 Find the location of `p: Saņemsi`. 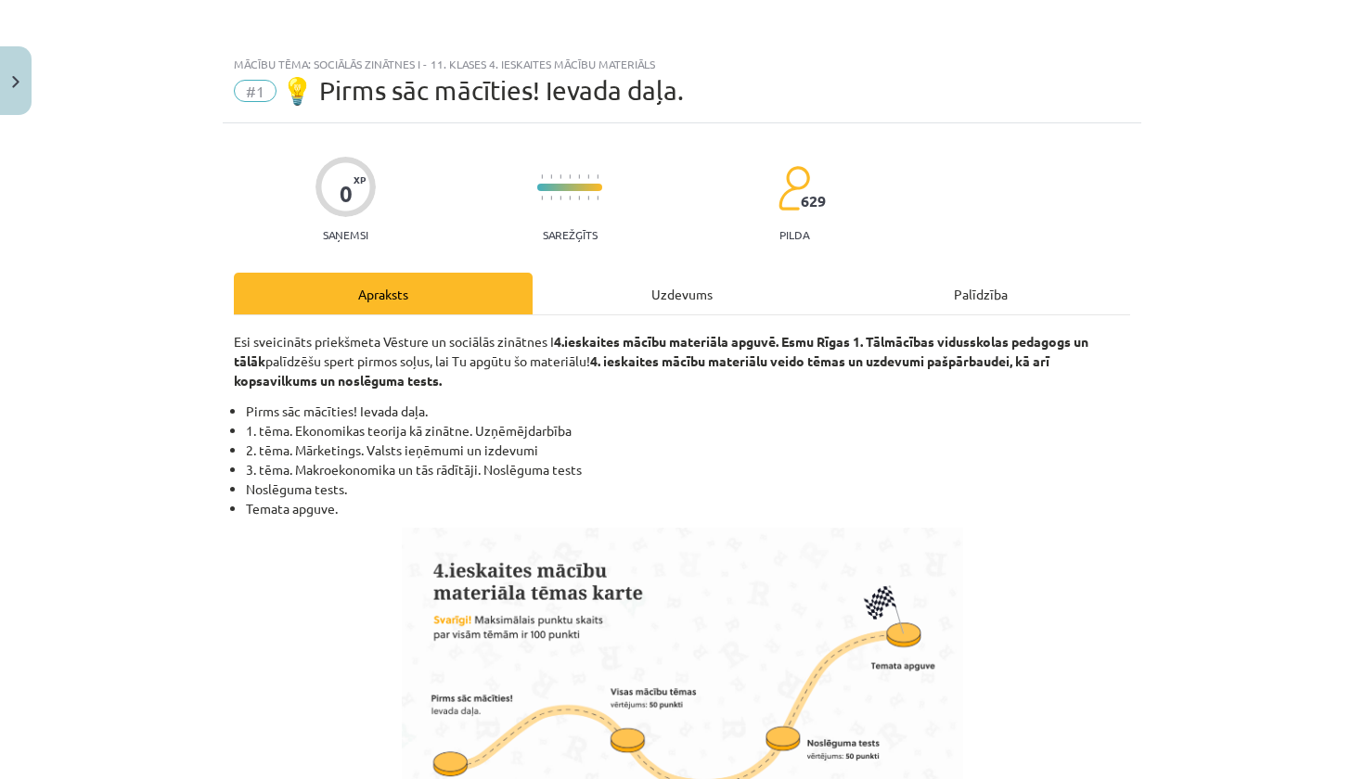

p: Saņemsi is located at coordinates (345, 235).